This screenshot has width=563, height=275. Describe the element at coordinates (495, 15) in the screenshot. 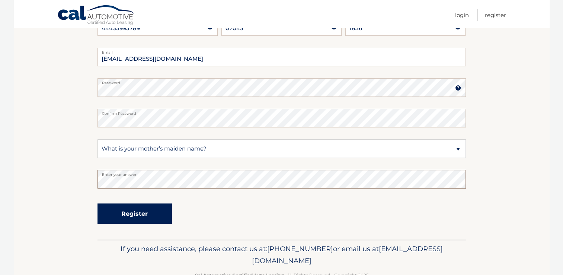

I see `a: Register` at that location.